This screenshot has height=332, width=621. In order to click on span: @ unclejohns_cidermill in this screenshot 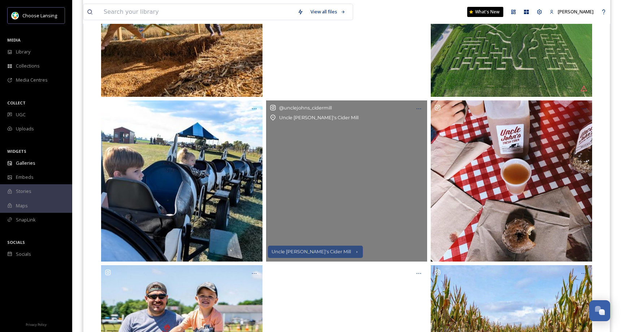, I will do `click(305, 108)`.